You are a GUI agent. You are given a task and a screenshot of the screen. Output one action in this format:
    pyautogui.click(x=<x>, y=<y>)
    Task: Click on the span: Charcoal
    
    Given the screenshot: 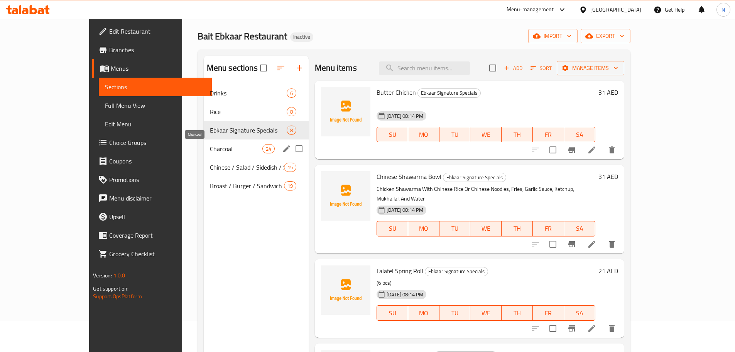 What is the action you would take?
    pyautogui.click(x=236, y=149)
    